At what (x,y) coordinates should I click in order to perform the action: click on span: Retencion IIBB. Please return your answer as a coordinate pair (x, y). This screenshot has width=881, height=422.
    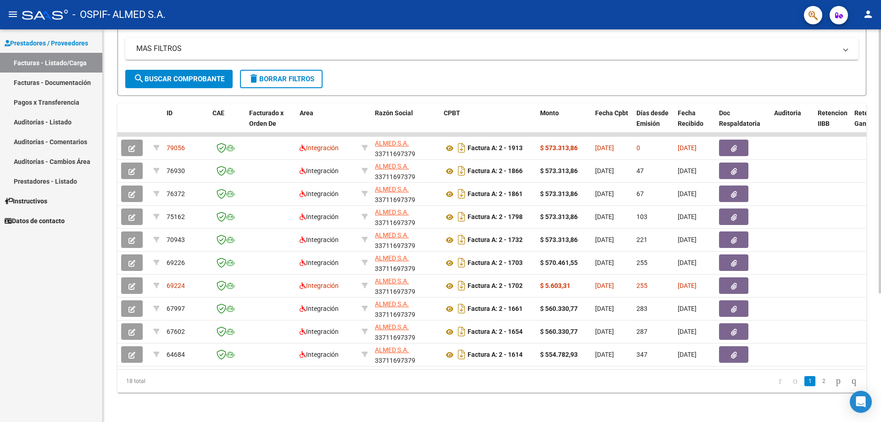
    Looking at the image, I should click on (833, 118).